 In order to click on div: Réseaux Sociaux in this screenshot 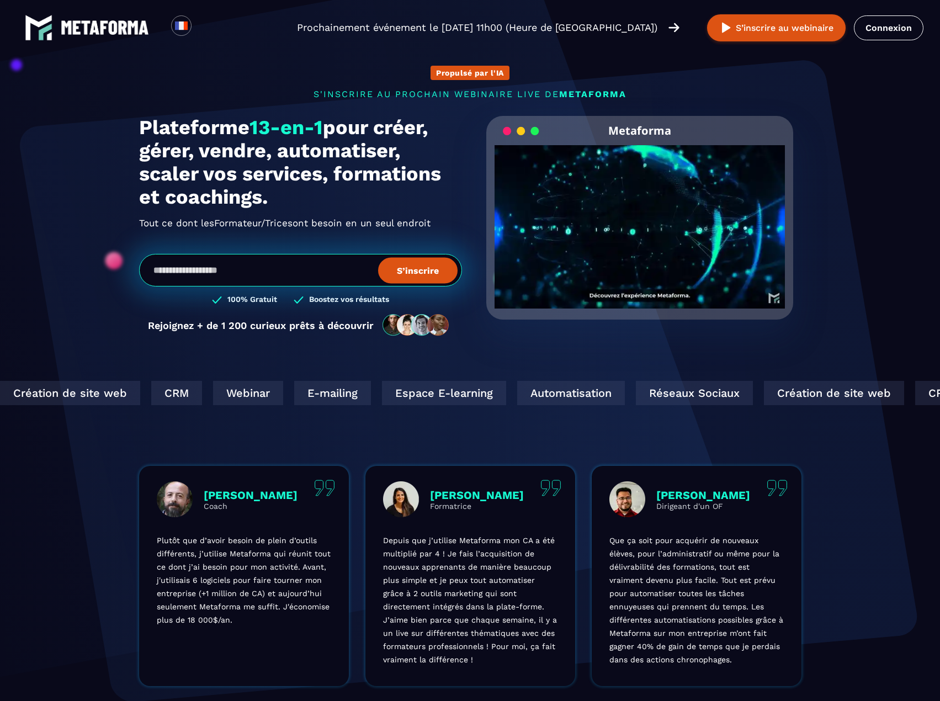, I will do `click(693, 393)`.